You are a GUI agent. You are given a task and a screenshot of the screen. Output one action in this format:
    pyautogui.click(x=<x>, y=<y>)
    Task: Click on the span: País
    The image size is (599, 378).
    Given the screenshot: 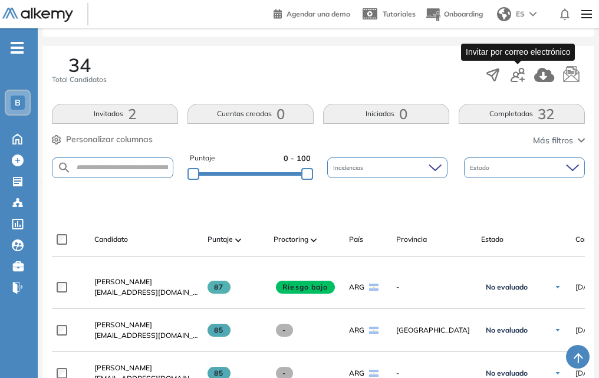 What is the action you would take?
    pyautogui.click(x=356, y=239)
    